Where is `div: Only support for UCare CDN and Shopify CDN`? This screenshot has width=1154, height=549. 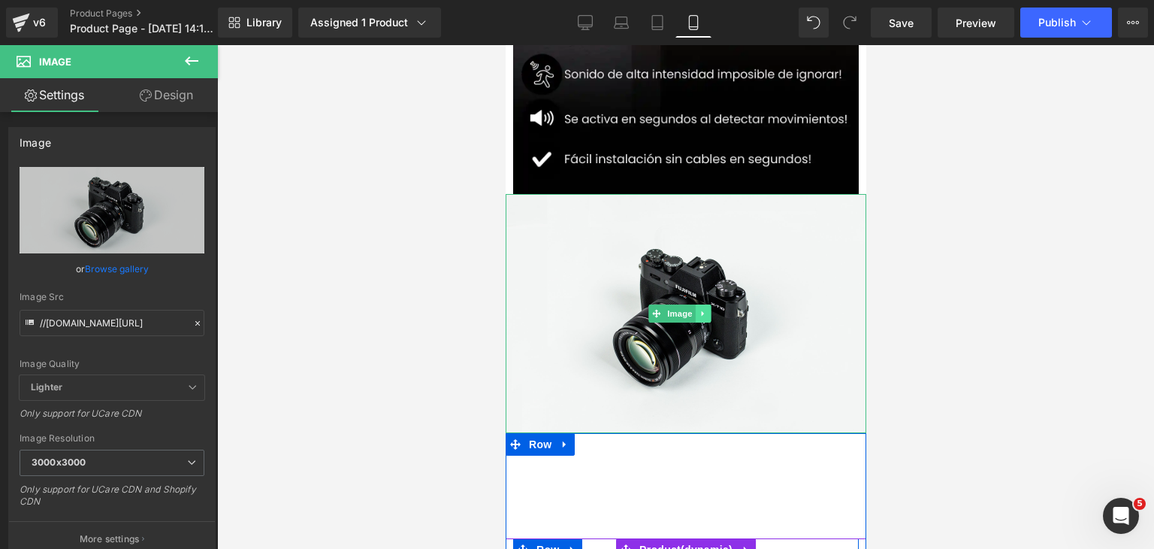
div: Only support for UCare CDN and Shopify CDN is located at coordinates (112, 500).